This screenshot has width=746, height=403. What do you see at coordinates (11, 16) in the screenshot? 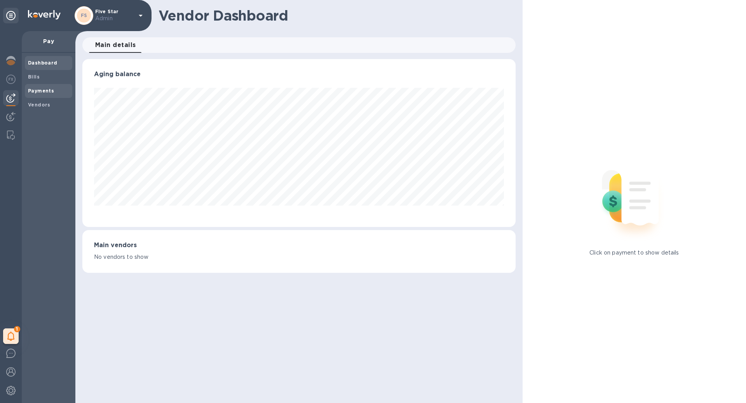
I see `div: Unpin categories` at bounding box center [11, 16].